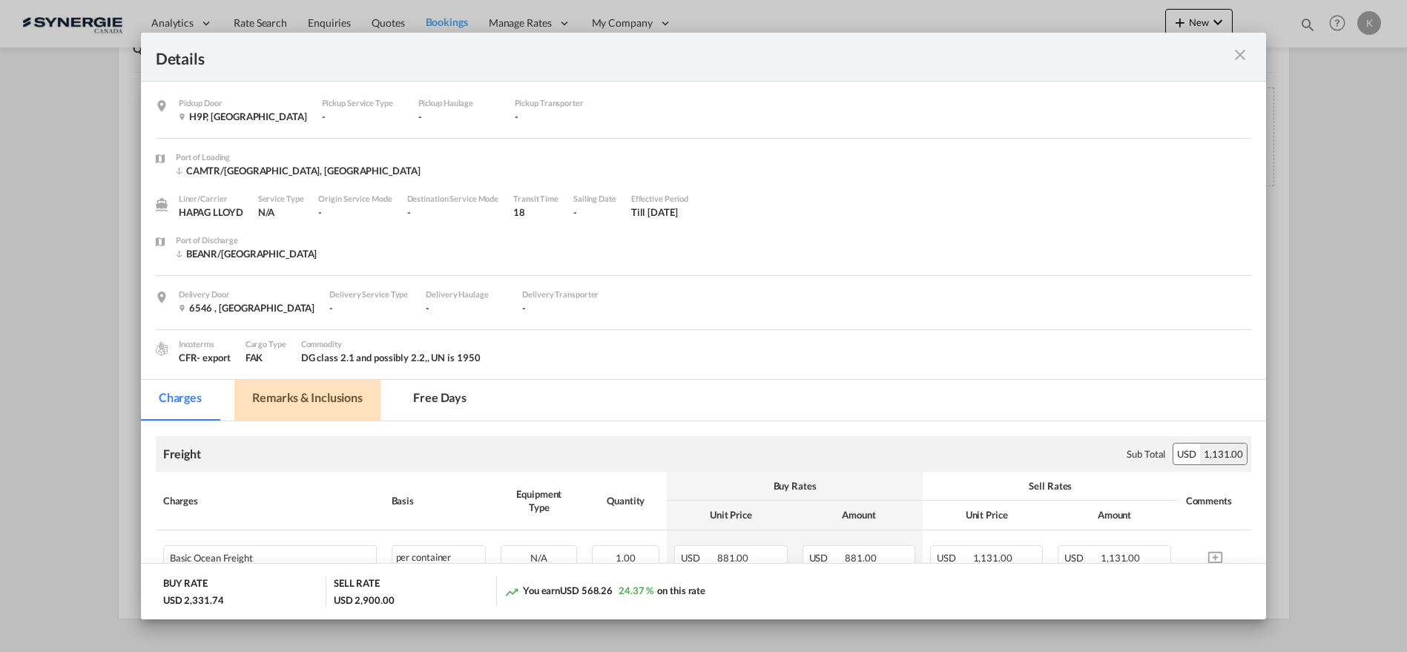 This screenshot has height=652, width=1407. What do you see at coordinates (586, 590) in the screenshot?
I see `span: USD 568.26` at bounding box center [586, 590].